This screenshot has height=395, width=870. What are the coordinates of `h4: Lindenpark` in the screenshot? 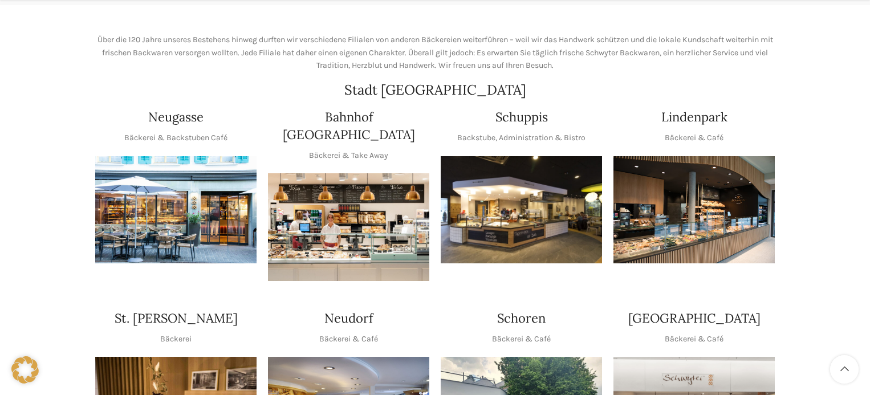 It's located at (694, 117).